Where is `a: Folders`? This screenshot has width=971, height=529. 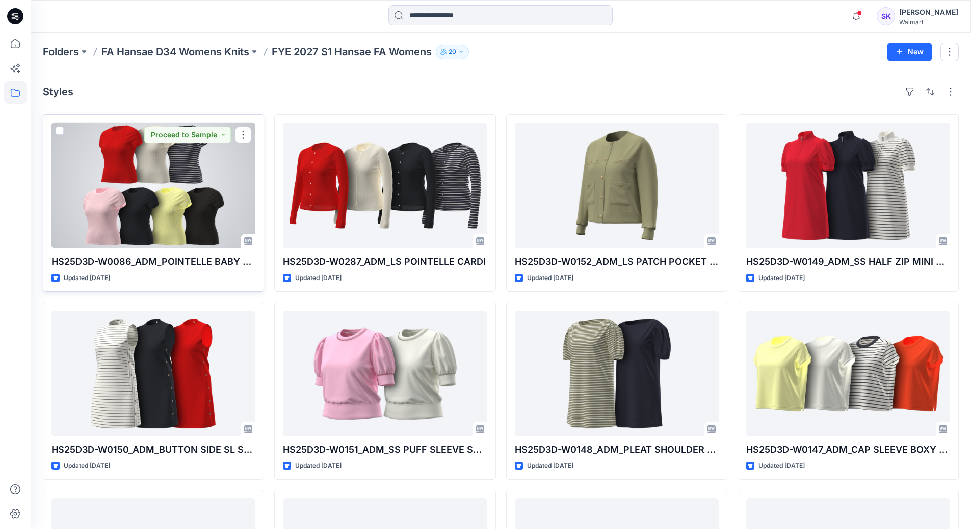 a: Folders is located at coordinates (61, 52).